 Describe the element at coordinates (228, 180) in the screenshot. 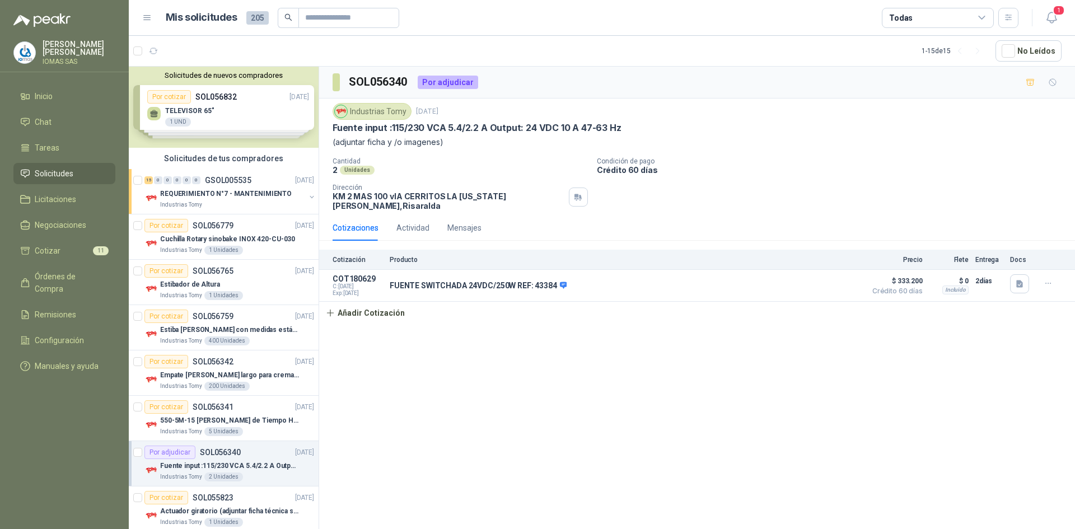

I see `p: GSOL005535` at that location.